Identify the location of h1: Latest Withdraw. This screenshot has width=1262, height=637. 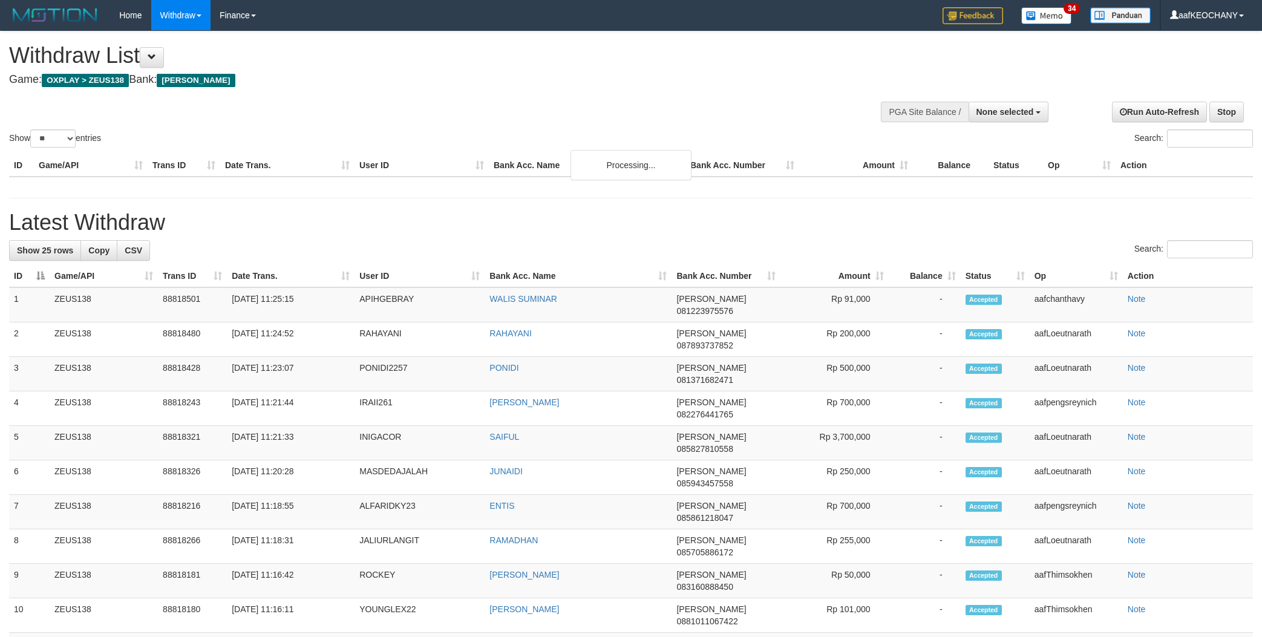
(631, 223).